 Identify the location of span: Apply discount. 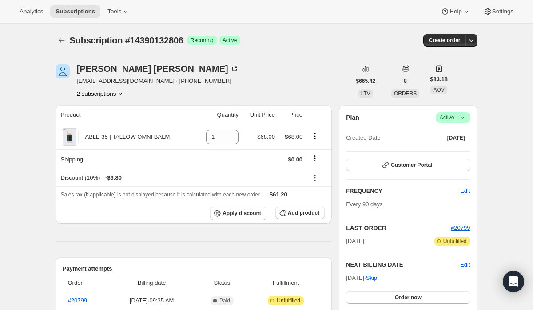
(241, 214).